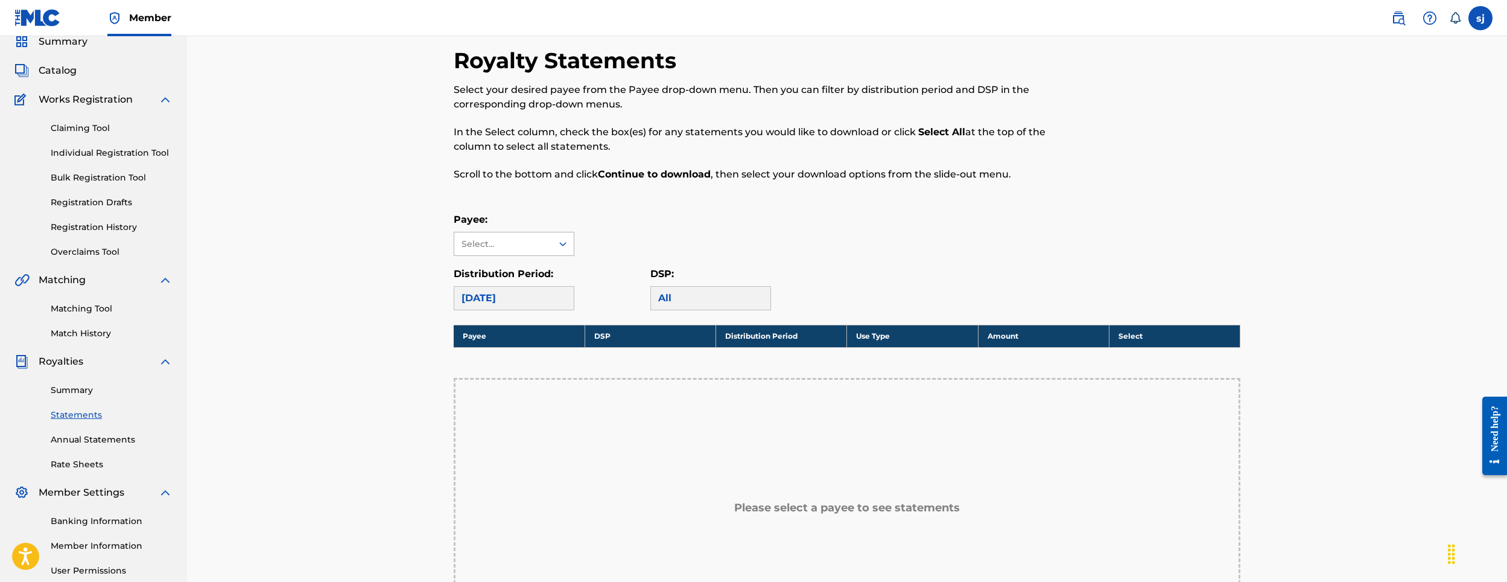 This screenshot has width=1507, height=582. I want to click on a: Overclaims Tool, so click(112, 252).